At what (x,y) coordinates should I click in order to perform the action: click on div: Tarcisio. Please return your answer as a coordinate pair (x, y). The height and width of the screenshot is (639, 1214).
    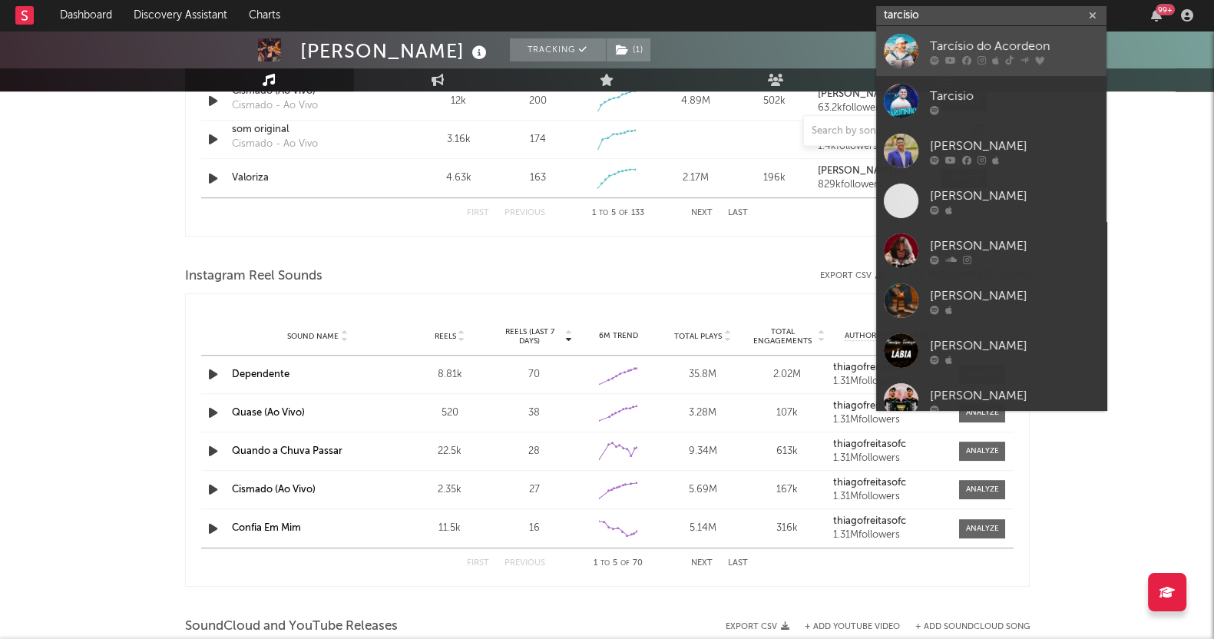
    Looking at the image, I should click on (1014, 96).